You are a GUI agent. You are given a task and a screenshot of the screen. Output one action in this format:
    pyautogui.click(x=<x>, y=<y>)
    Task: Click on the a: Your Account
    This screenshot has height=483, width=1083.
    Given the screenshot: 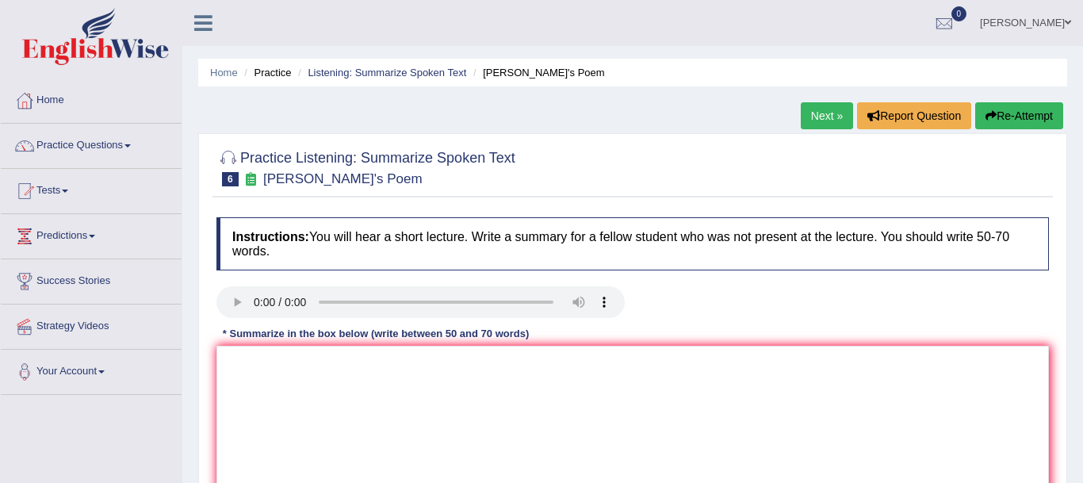 What is the action you would take?
    pyautogui.click(x=91, y=370)
    